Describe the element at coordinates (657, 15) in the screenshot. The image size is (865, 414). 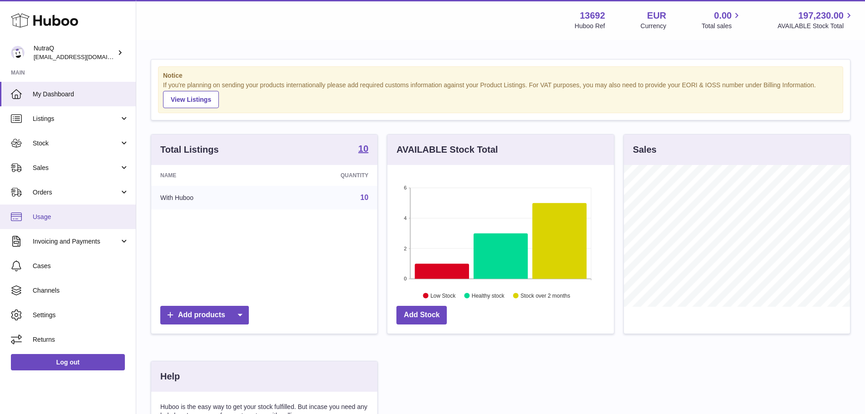
I see `strong: EUR` at that location.